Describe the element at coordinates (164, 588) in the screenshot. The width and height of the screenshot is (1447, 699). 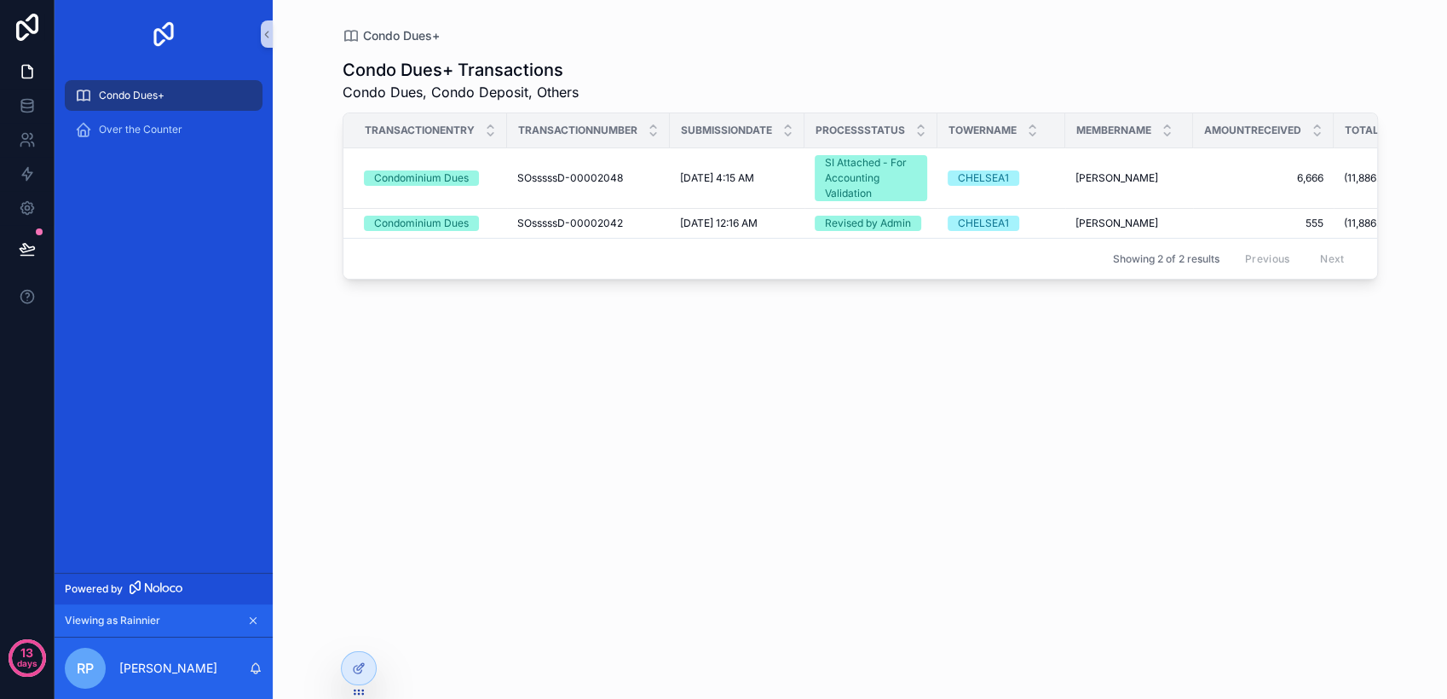
I see `a: Powered by` at that location.